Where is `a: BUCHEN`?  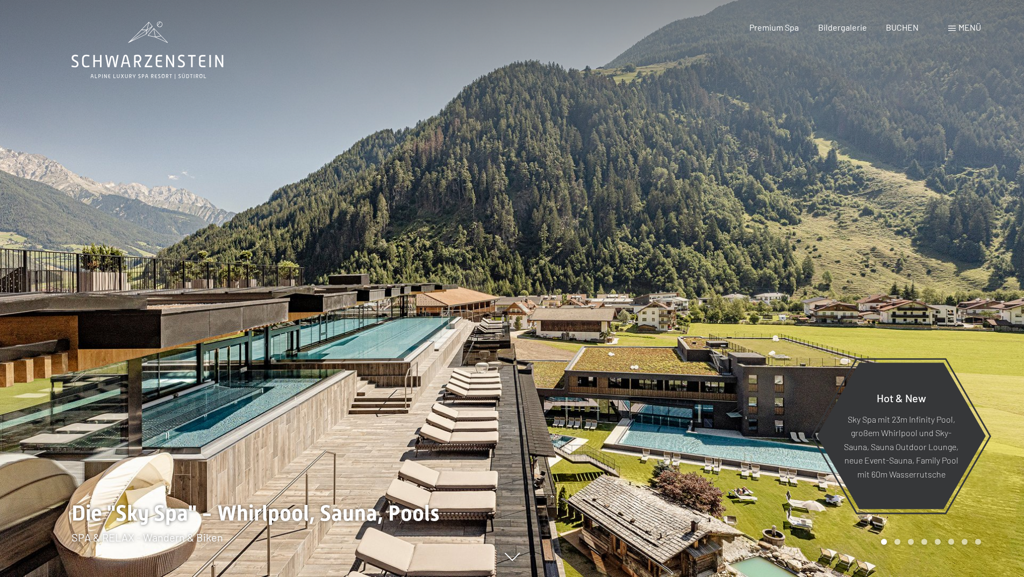
a: BUCHEN is located at coordinates (902, 27).